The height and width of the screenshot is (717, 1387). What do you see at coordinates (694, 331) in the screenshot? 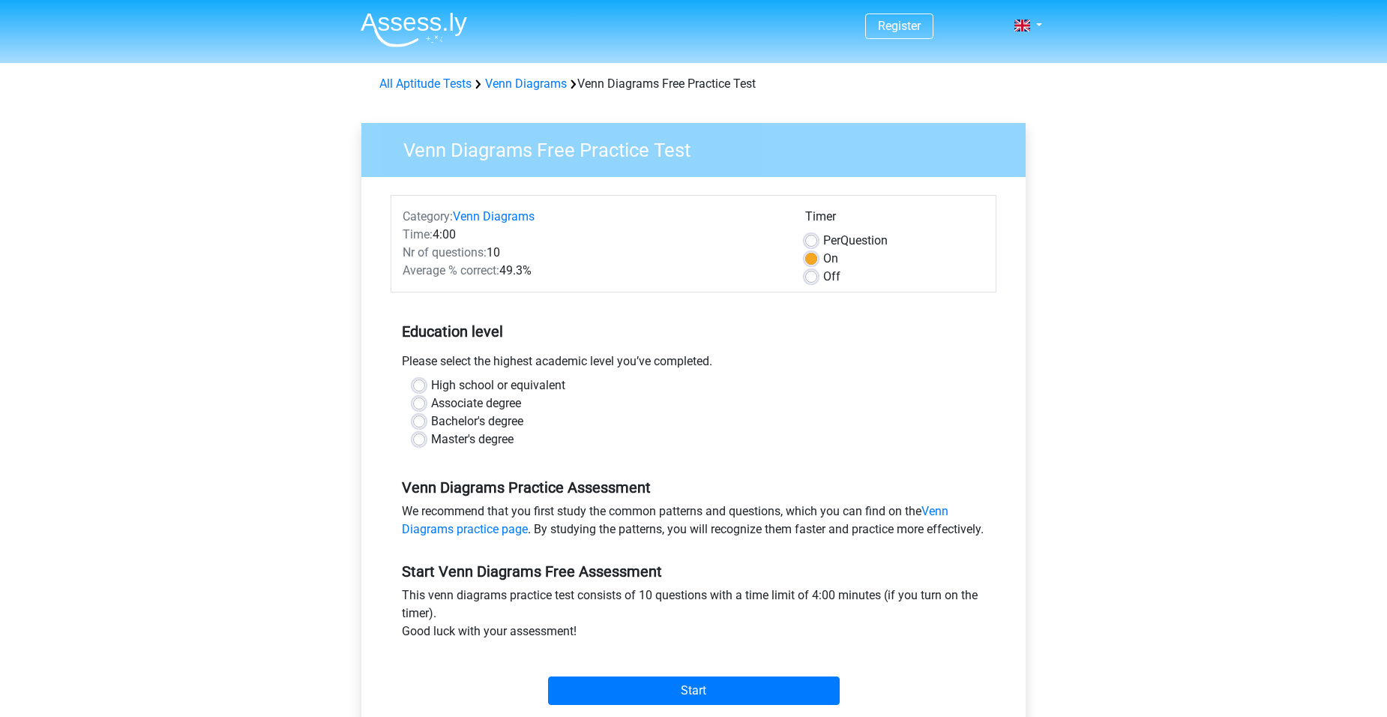
I see `h5: Education level` at bounding box center [694, 331].